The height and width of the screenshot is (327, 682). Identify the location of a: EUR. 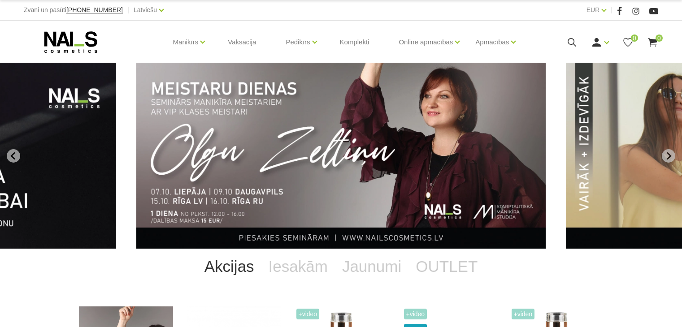
(593, 10).